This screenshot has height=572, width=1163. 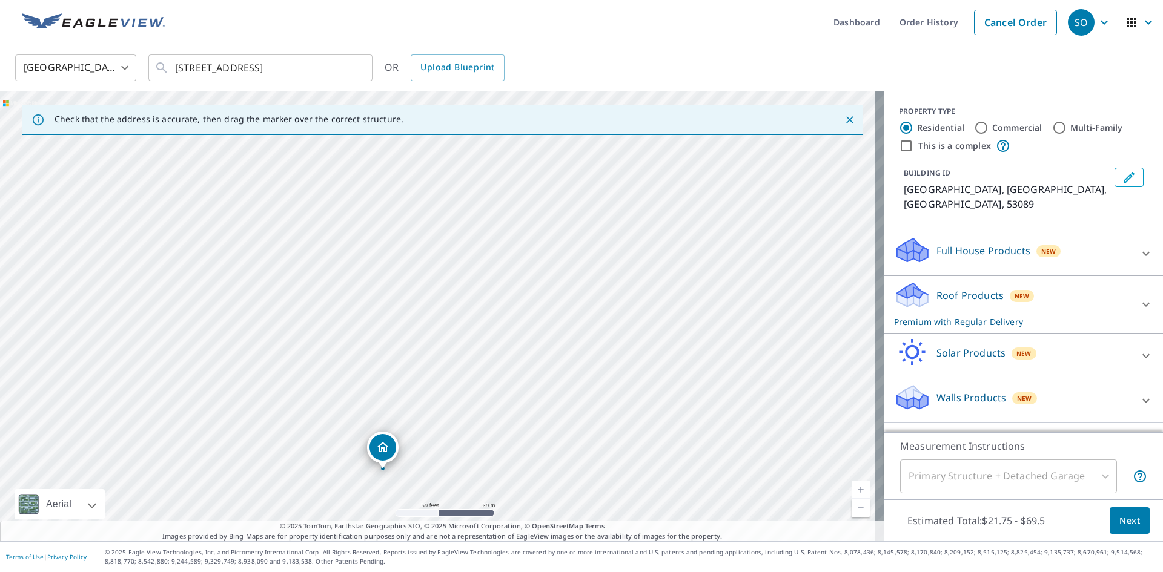 What do you see at coordinates (1140, 477) in the screenshot?
I see `span: Your report will include the primary structure and a detached garage if one exists.` at bounding box center [1140, 477].